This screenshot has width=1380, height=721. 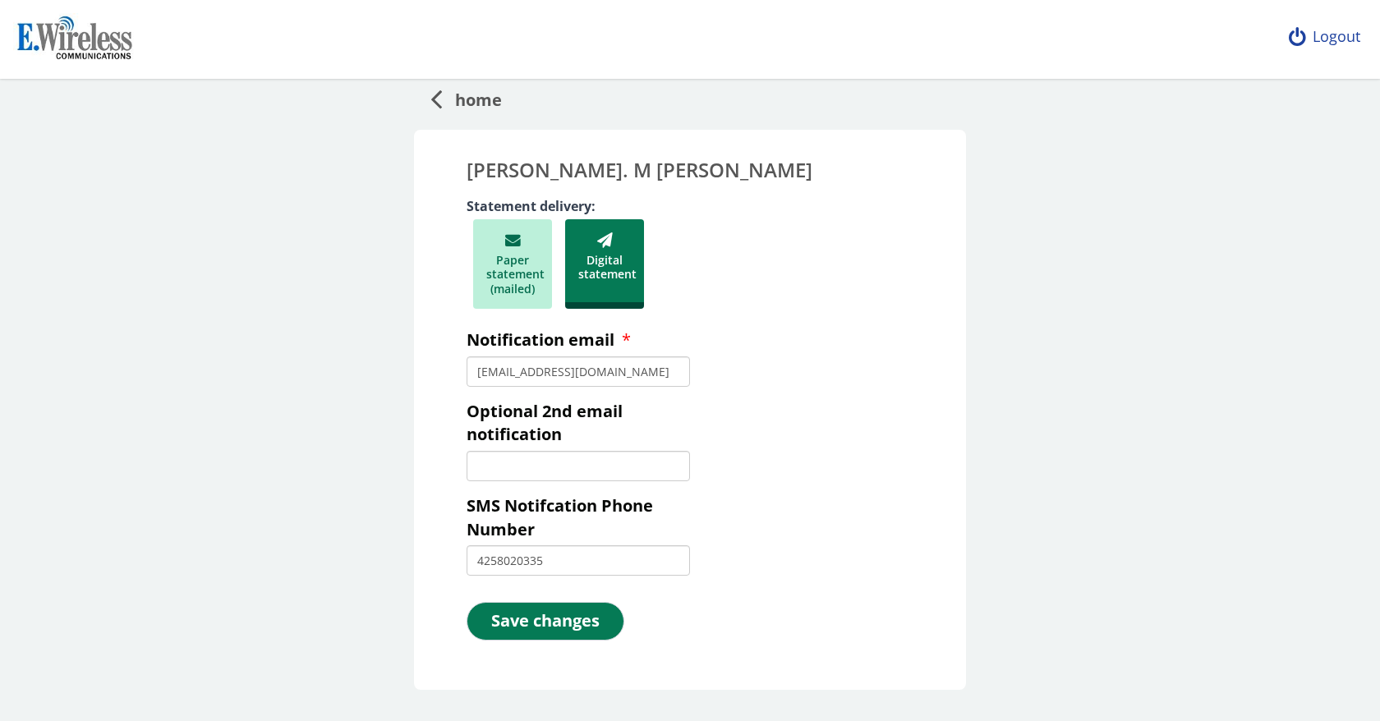 What do you see at coordinates (534, 206) in the screenshot?
I see `span: Statement delivery:` at bounding box center [534, 206].